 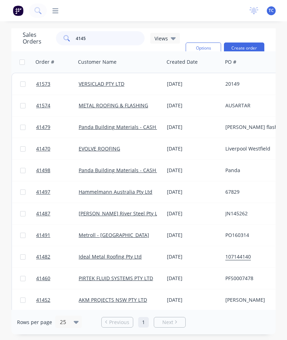 I want to click on span: TC, so click(x=271, y=11).